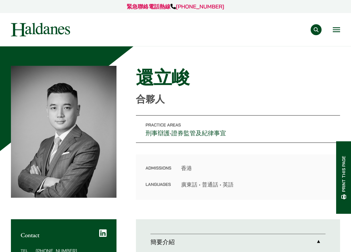 The width and height of the screenshot is (351, 252). I want to click on a: 證券監管及紀律事宜, so click(199, 133).